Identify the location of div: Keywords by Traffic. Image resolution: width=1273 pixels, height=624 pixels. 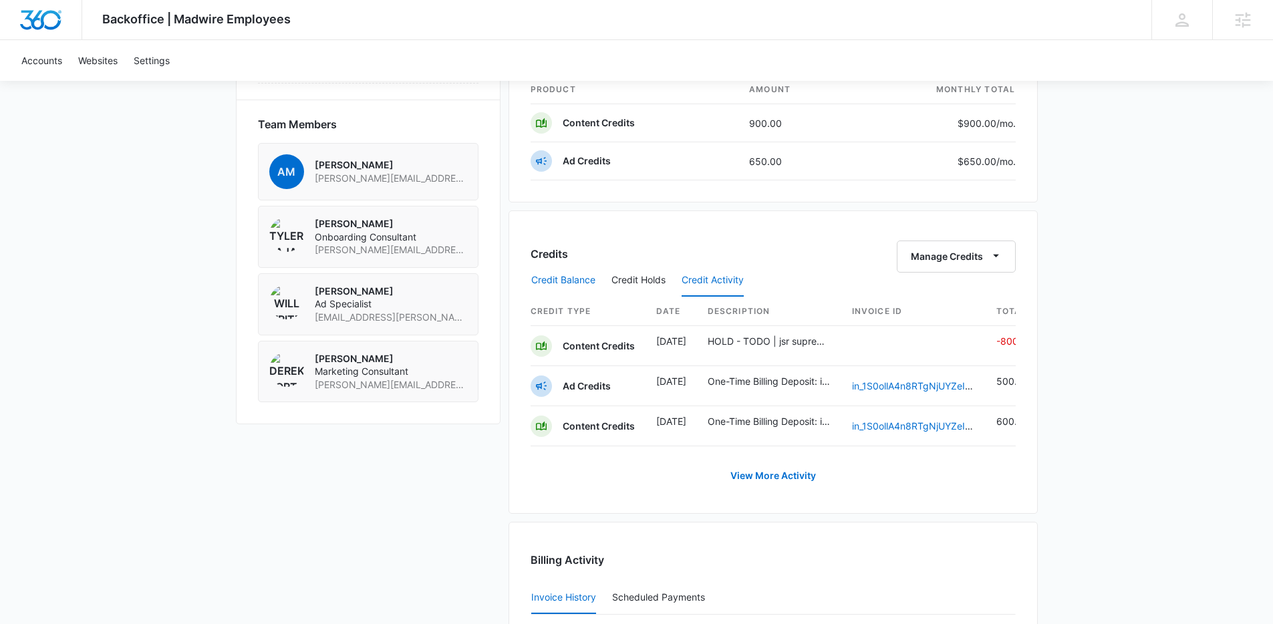
(186, 83).